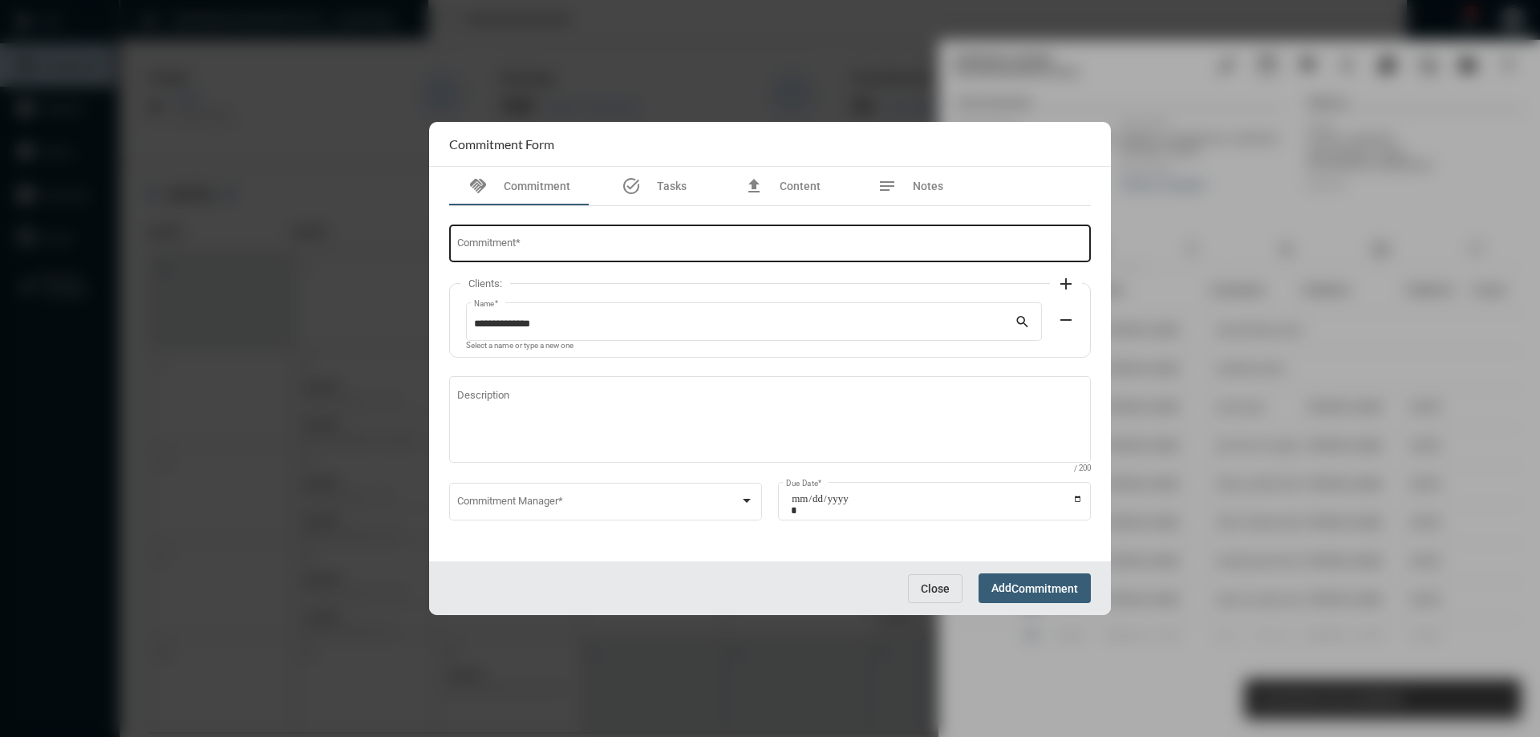  I want to click on span: Add, so click(1035, 588).